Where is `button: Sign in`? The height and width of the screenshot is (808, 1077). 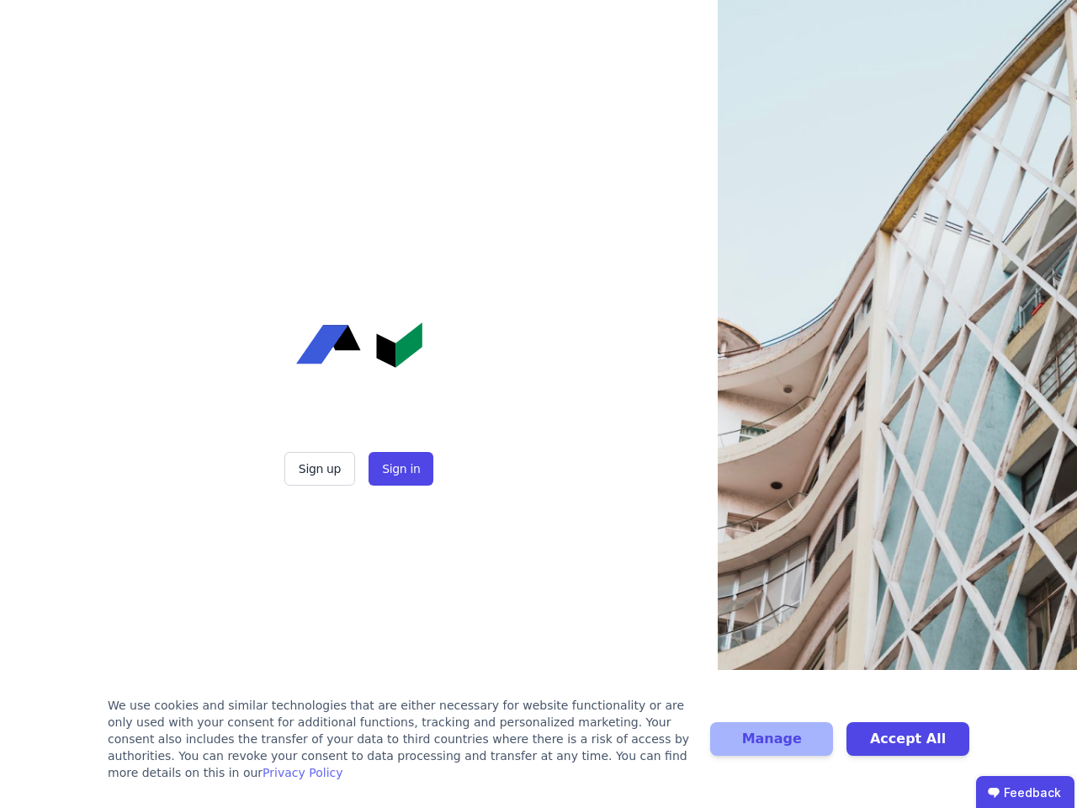
button: Sign in is located at coordinates (401, 469).